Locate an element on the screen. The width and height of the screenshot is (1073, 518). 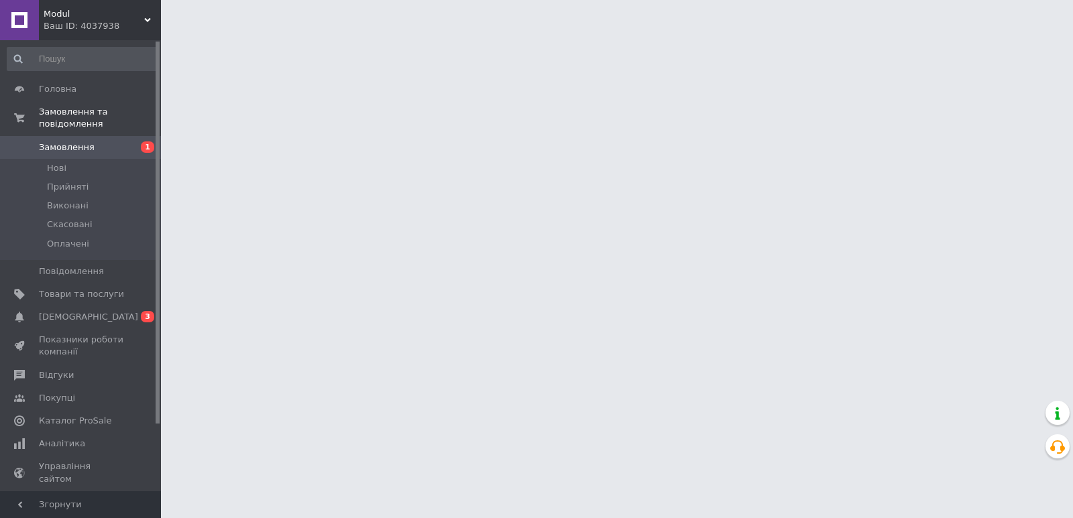
span: Каталог ProSale is located at coordinates (75, 421).